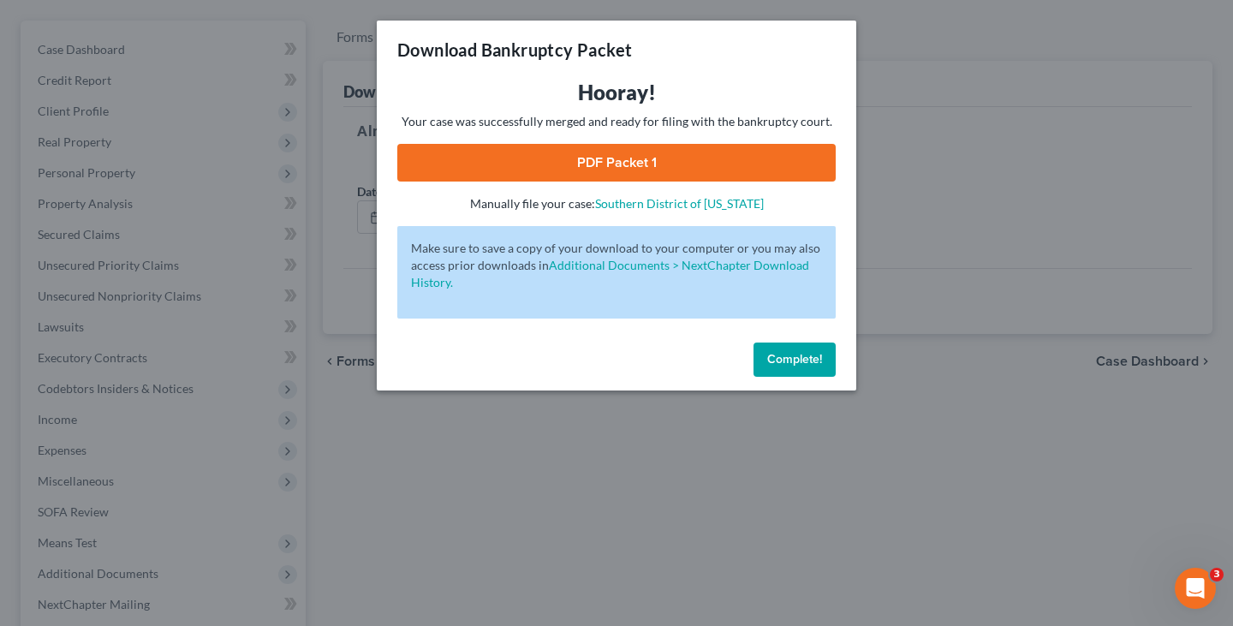 Image resolution: width=1233 pixels, height=626 pixels. Describe the element at coordinates (617, 122) in the screenshot. I see `p: Your case was successfully merged and ready for filing with the bankruptcy court.` at that location.